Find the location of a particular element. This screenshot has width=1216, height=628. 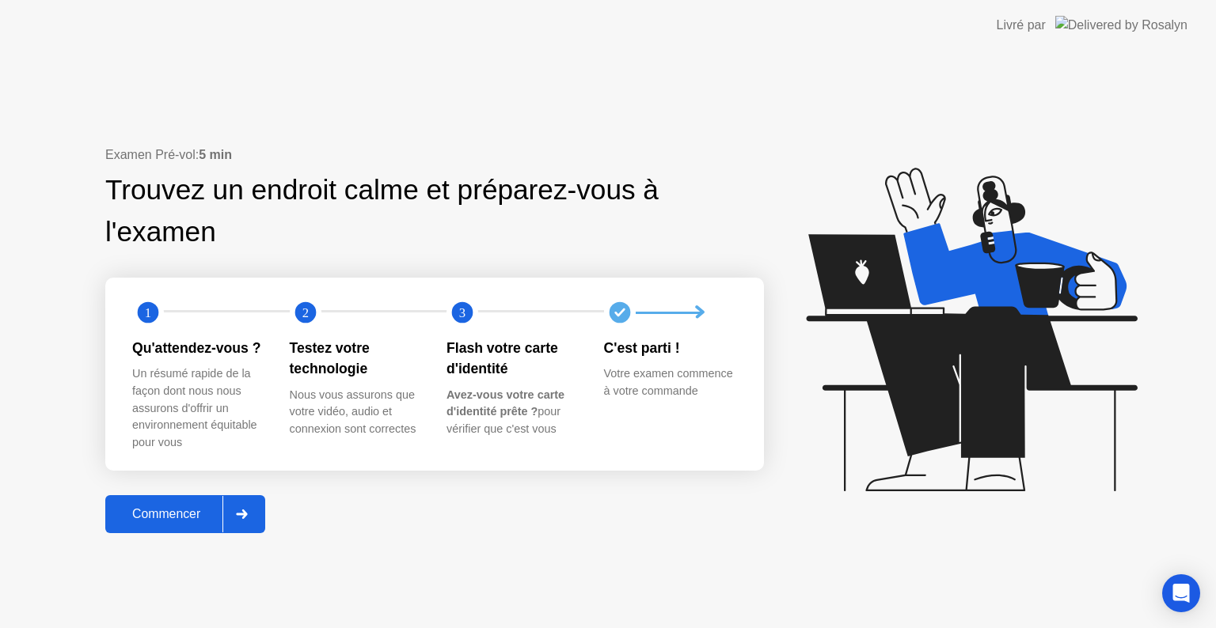

div: Trouvez un endroit calme et préparez-vous à l'examen is located at coordinates (384, 211).